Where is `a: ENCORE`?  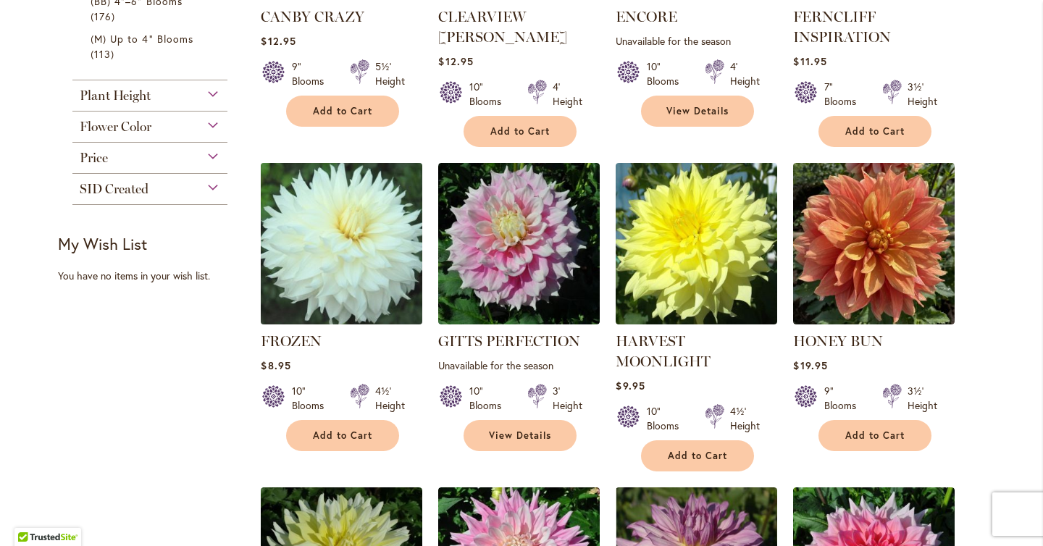 a: ENCORE is located at coordinates (646, 17).